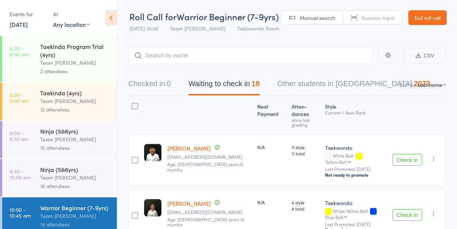  Describe the element at coordinates (305, 115) in the screenshot. I see `div: Atten­dances` at that location.